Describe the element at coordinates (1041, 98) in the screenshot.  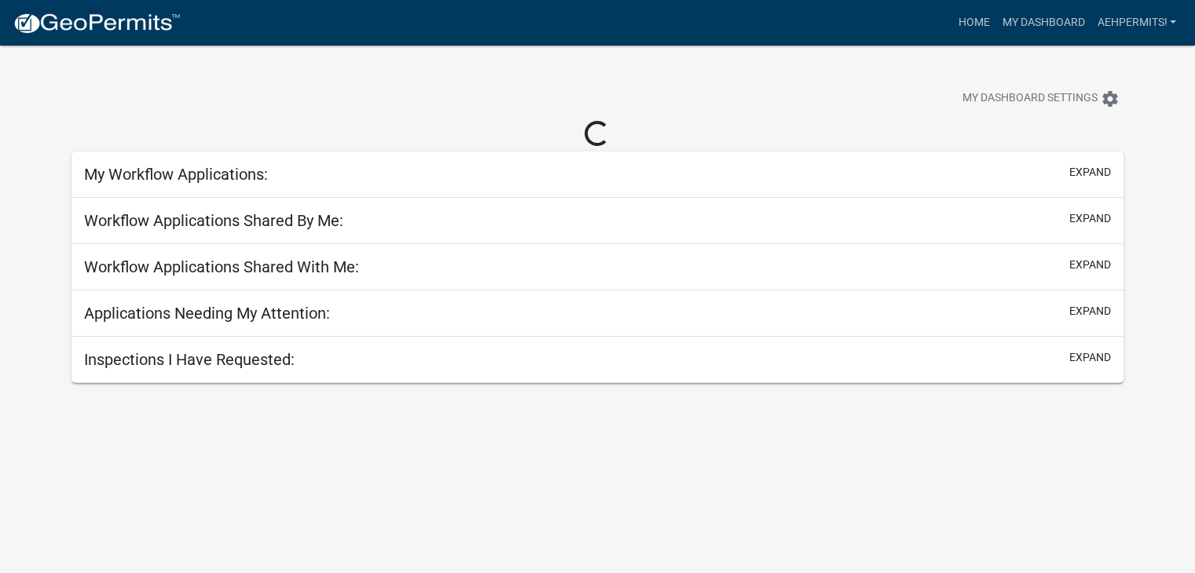
I see `button: My Dashboard Settingssettings` at that location.